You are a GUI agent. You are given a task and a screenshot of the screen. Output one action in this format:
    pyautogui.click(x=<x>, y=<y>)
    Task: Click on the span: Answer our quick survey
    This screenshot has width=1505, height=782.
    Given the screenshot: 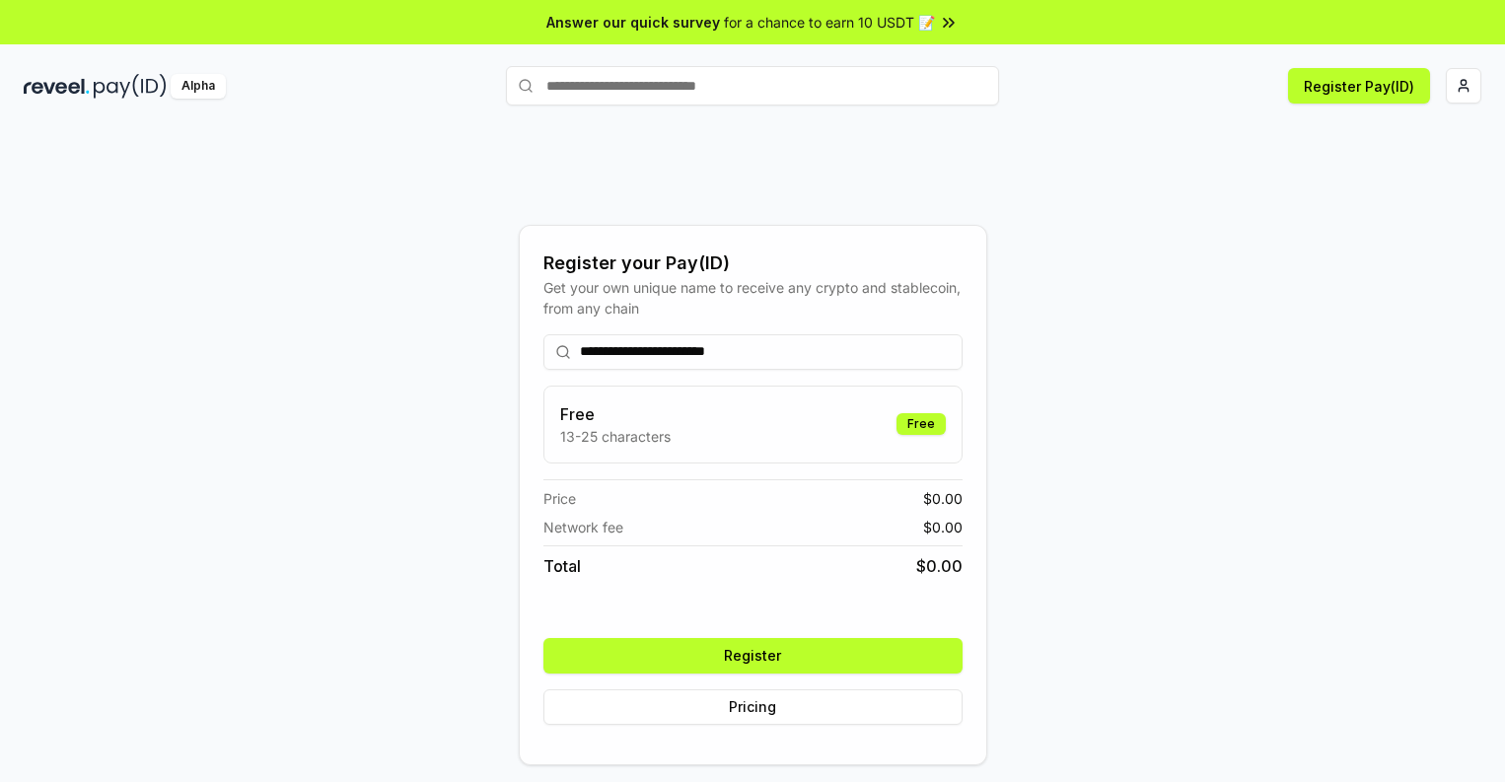 What is the action you would take?
    pyautogui.click(x=633, y=22)
    